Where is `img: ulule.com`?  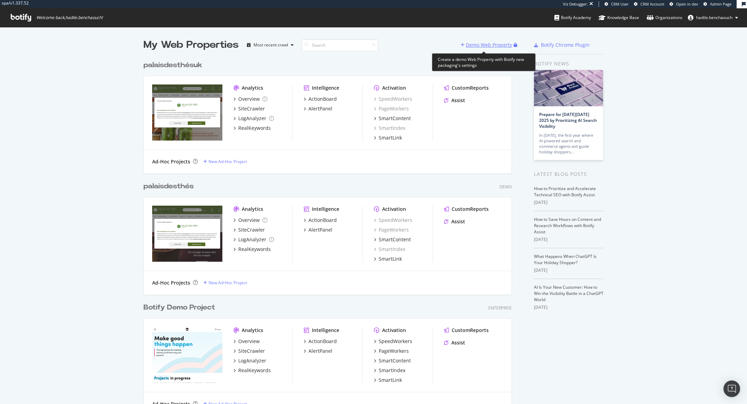 img: ulule.com is located at coordinates (187, 355).